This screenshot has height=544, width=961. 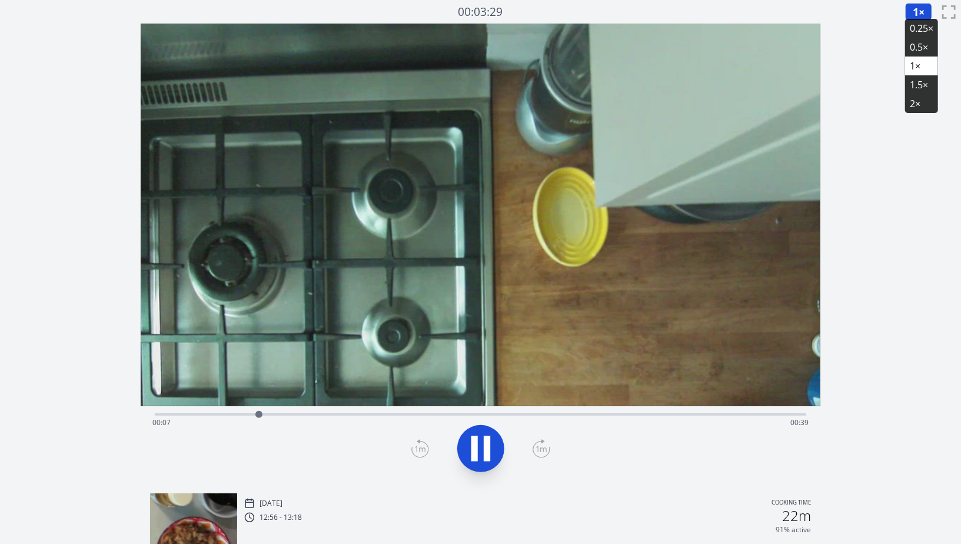 What do you see at coordinates (796, 516) in the screenshot?
I see `h2: 22m` at bounding box center [796, 516].